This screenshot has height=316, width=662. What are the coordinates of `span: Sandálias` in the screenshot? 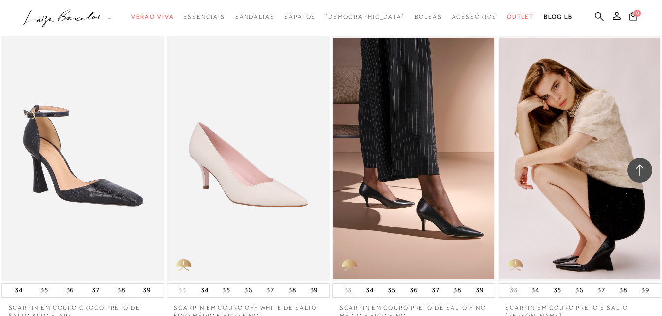 It's located at (255, 17).